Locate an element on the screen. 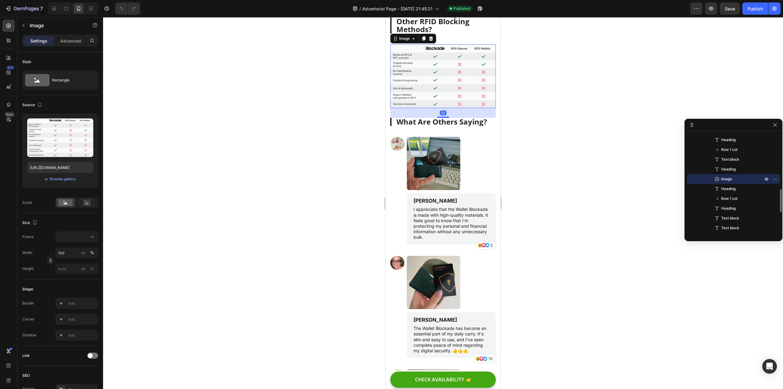  img: gempages_584831480421679882-0a0eebbd-9d80-4b36-9c46-3b63d544fab6.jpg is located at coordinates (12, 127).